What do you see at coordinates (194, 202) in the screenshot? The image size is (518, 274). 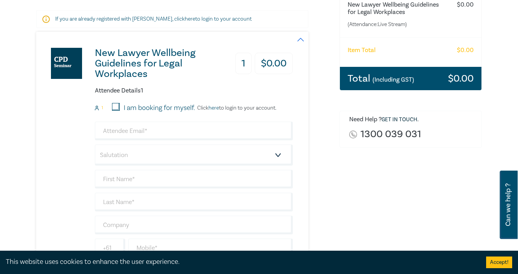 I see `input: Last Name*` at bounding box center [194, 202].